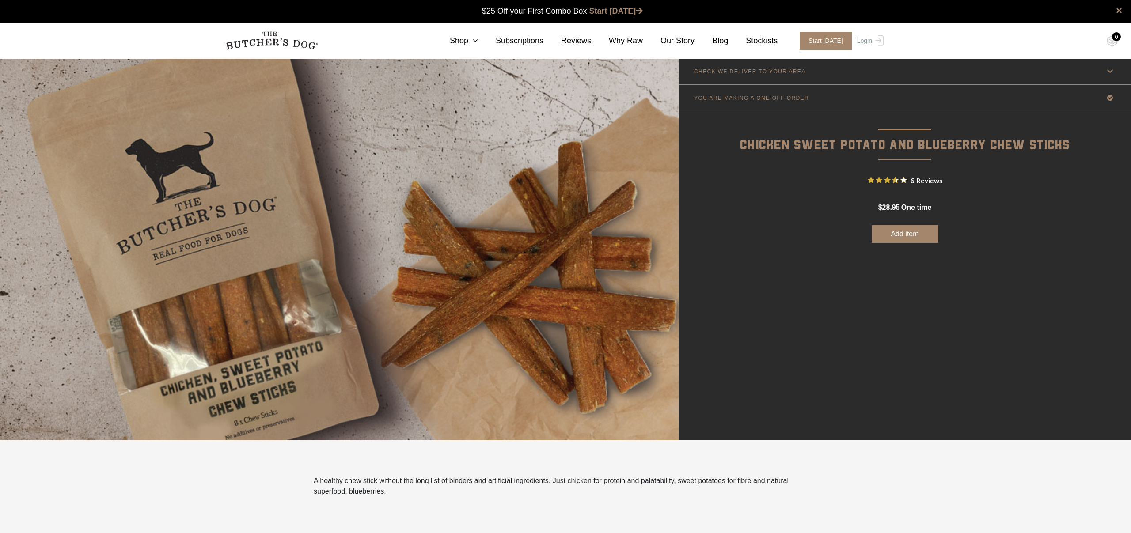  Describe the element at coordinates (617, 41) in the screenshot. I see `a: Why Raw` at that location.